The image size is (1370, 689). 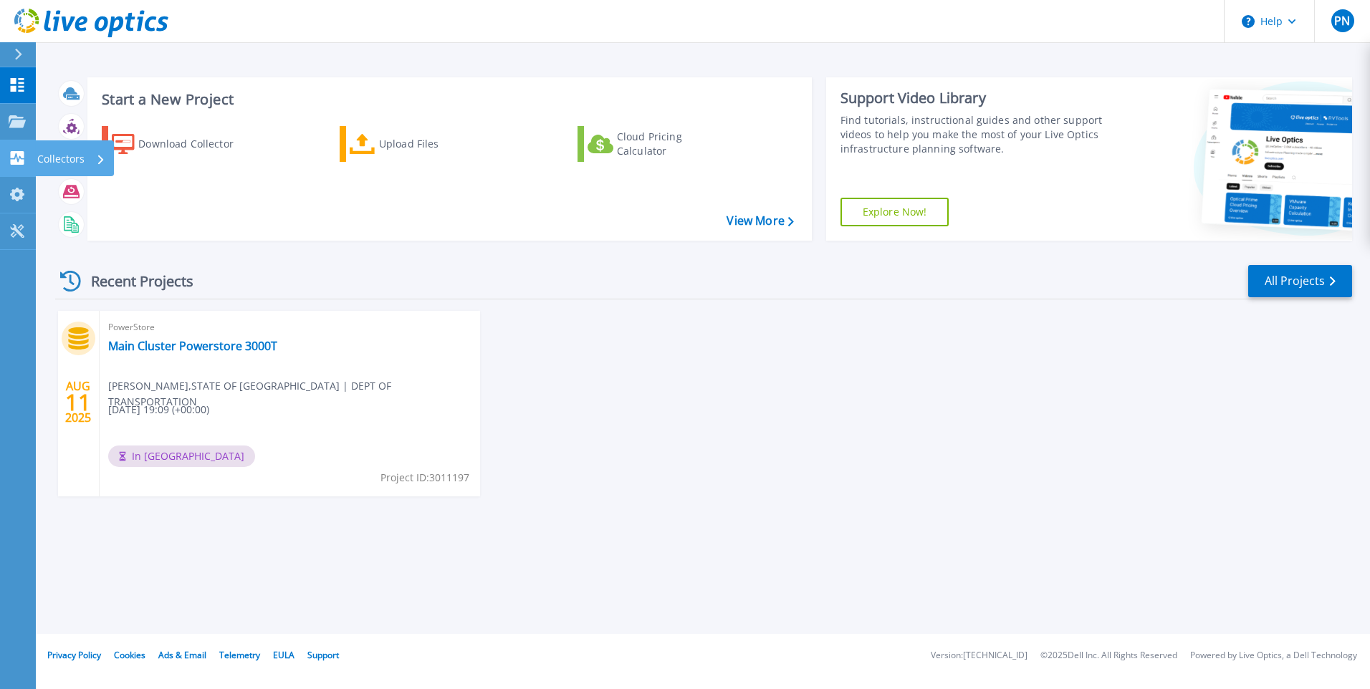 What do you see at coordinates (134, 281) in the screenshot?
I see `div: Recent Projects` at bounding box center [134, 281].